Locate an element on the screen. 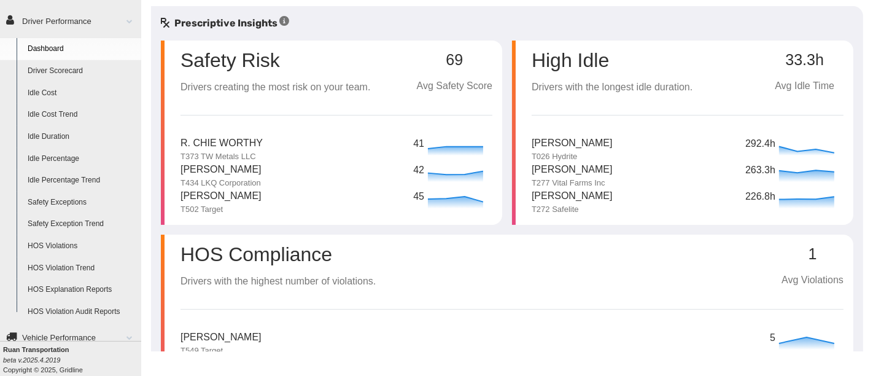  p: 263.3h is located at coordinates (761, 170).